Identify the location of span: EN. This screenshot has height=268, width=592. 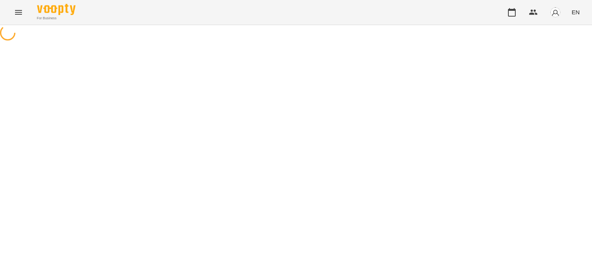
(575, 12).